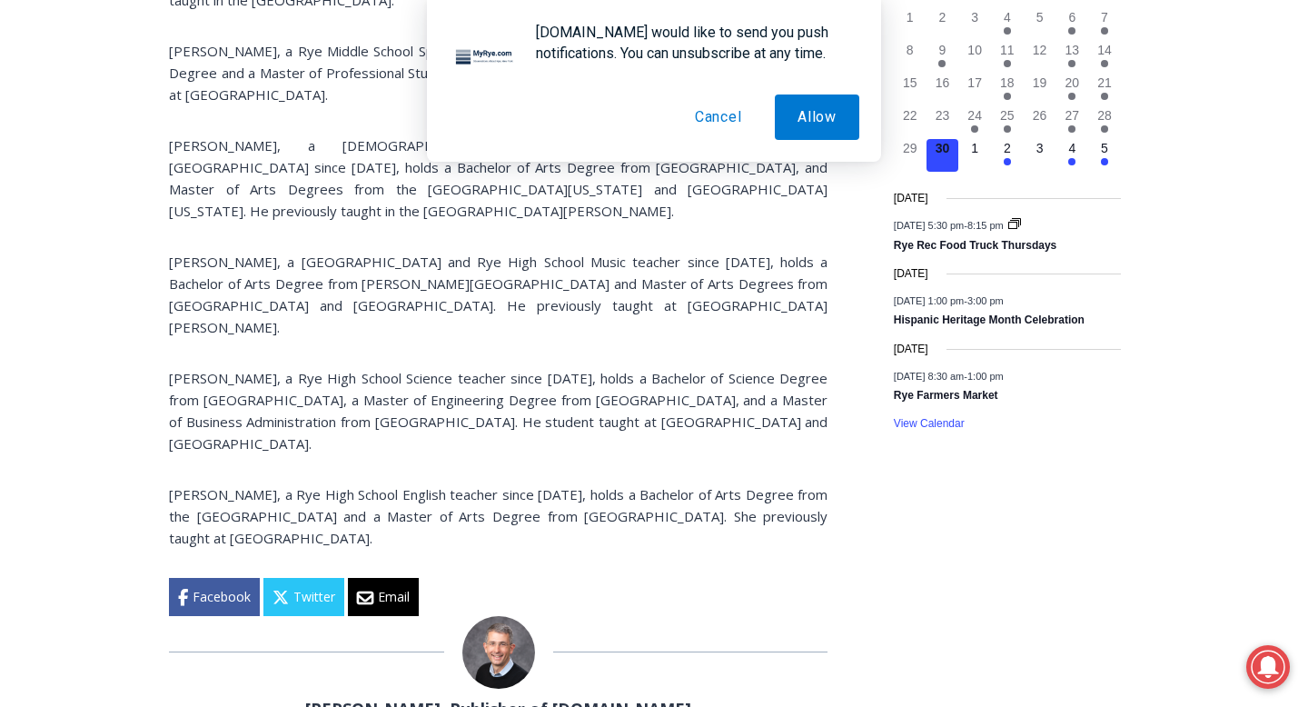  I want to click on a: Twitter, so click(303, 597).